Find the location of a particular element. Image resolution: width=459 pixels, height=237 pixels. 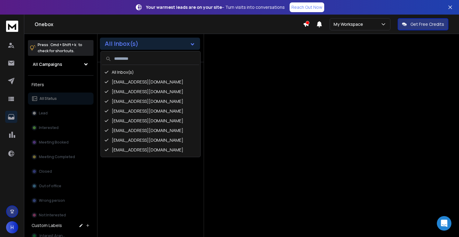

img: logo is located at coordinates (12, 26).